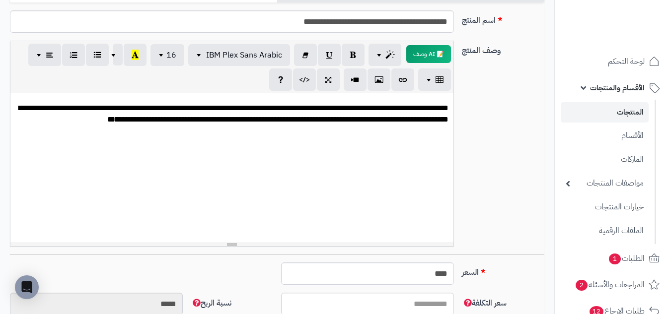  I want to click on span: الطلبات, so click(626, 259).